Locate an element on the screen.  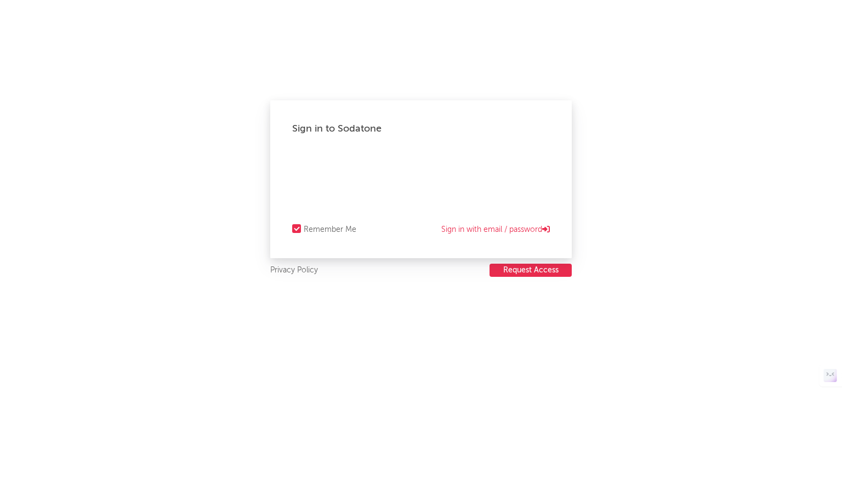
a: Request Access is located at coordinates (530, 270).